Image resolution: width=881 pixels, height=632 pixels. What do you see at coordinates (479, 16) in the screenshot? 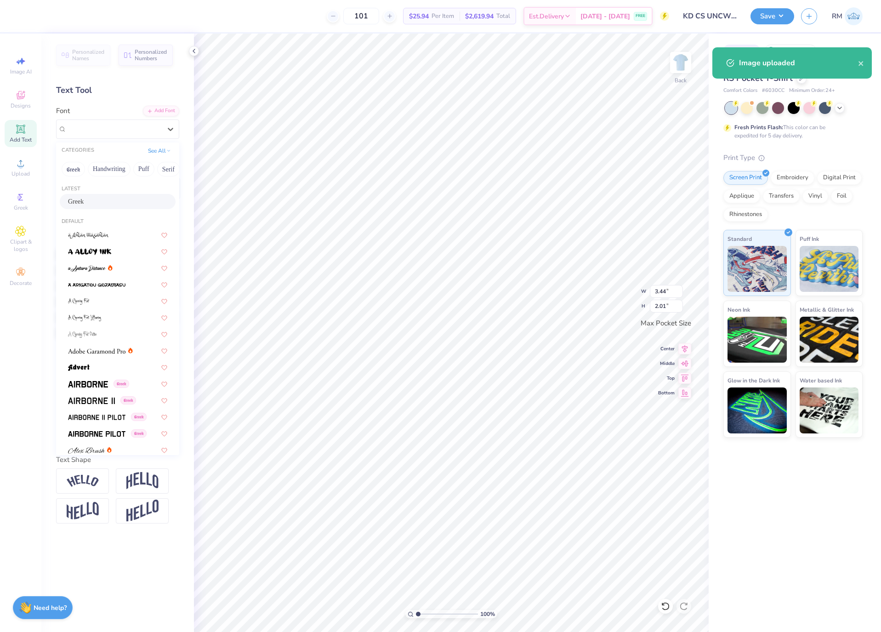
I see `span: $2,619.94` at bounding box center [479, 16].